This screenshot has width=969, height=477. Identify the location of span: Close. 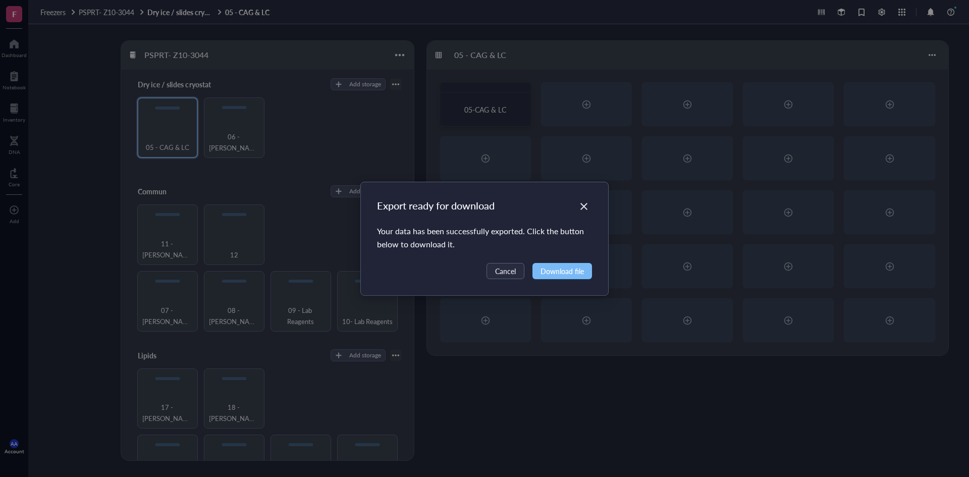
(584, 206).